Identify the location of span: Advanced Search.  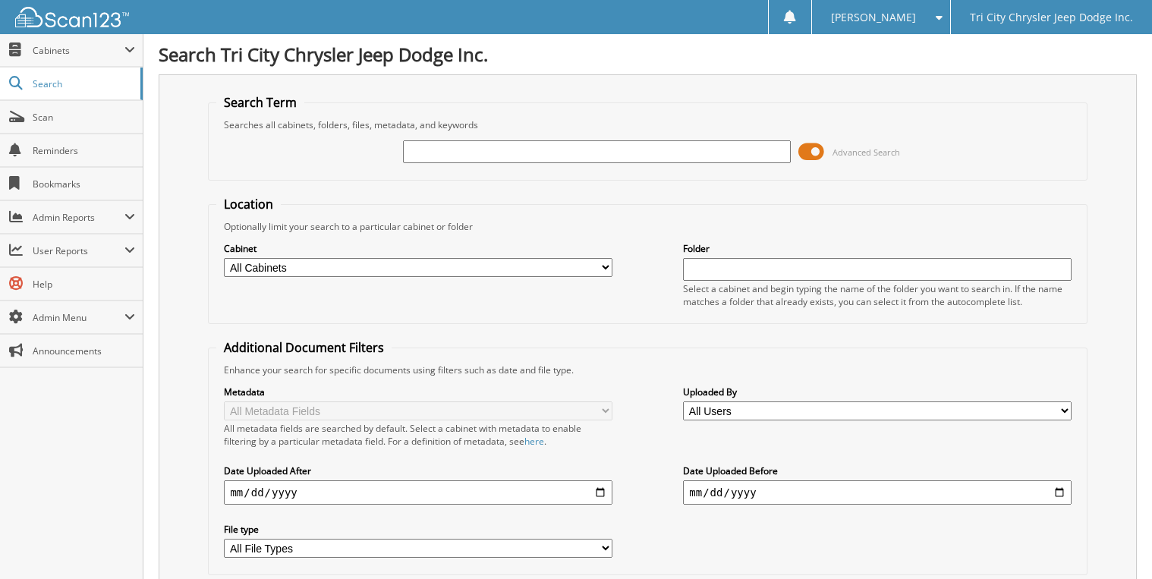
(866, 152).